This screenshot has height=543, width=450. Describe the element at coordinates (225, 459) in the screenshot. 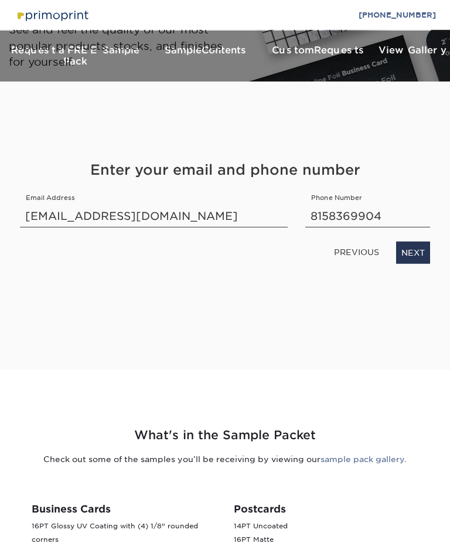

I see `p: Check out some of the samples you’ll be receiving by viewing our .` at that location.